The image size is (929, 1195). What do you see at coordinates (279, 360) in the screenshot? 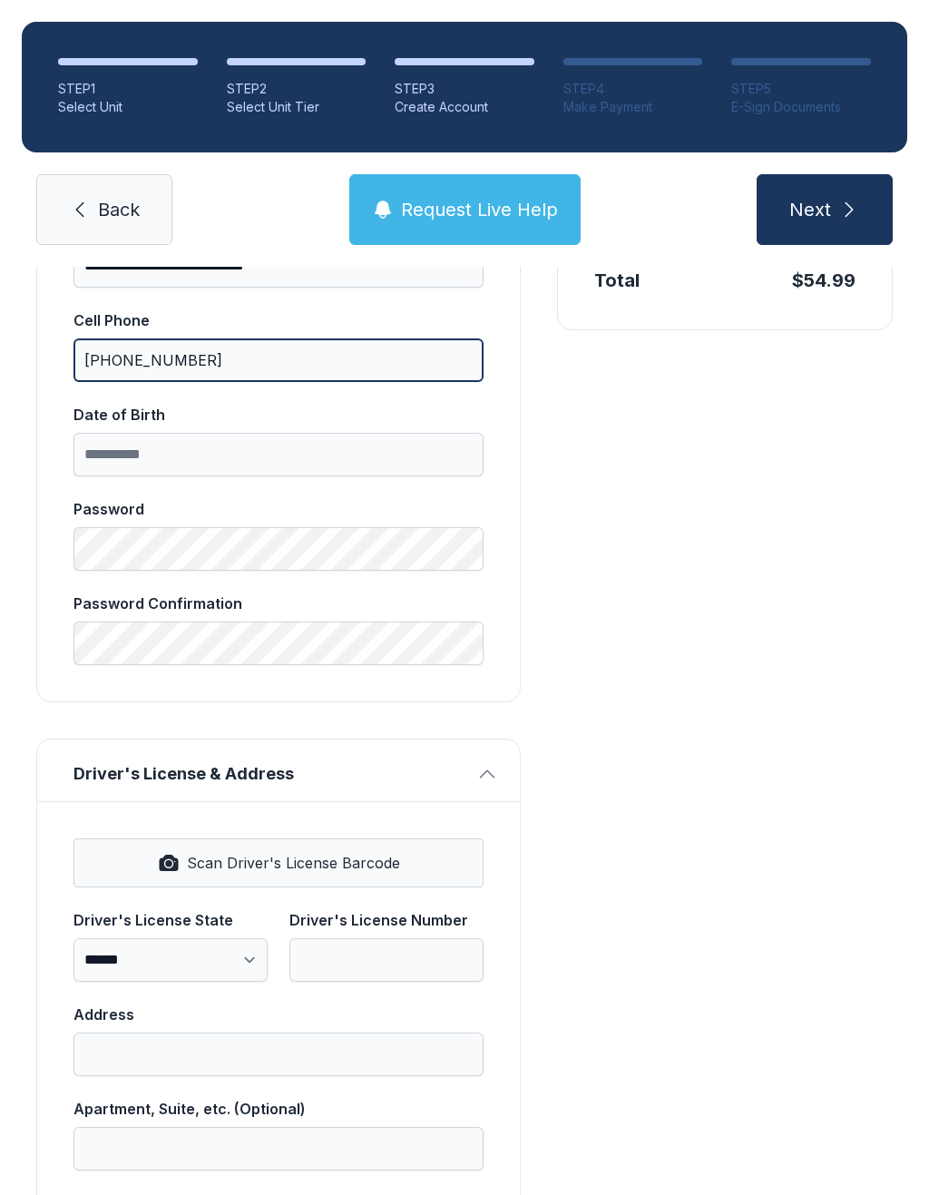
I see `input: Cell Phone` at bounding box center [279, 360].